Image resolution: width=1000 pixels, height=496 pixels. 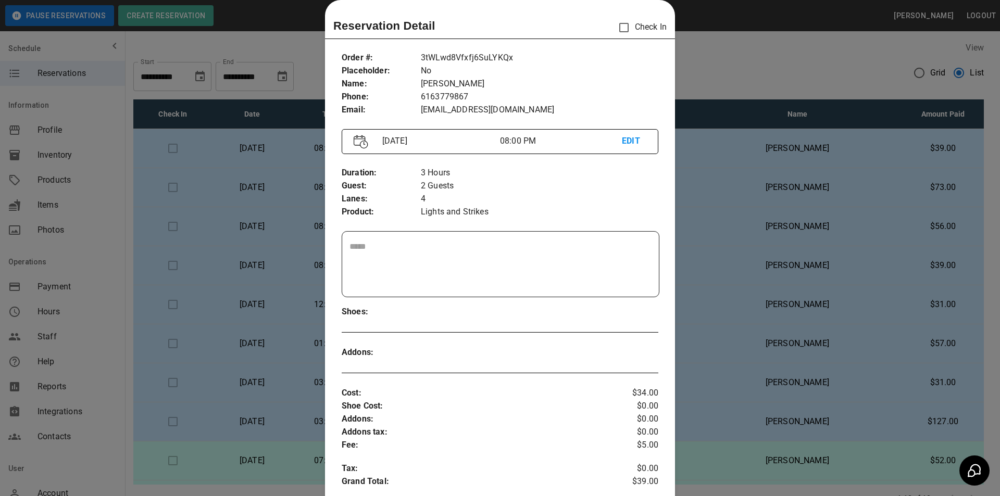 I want to click on p: Phone :, so click(x=381, y=97).